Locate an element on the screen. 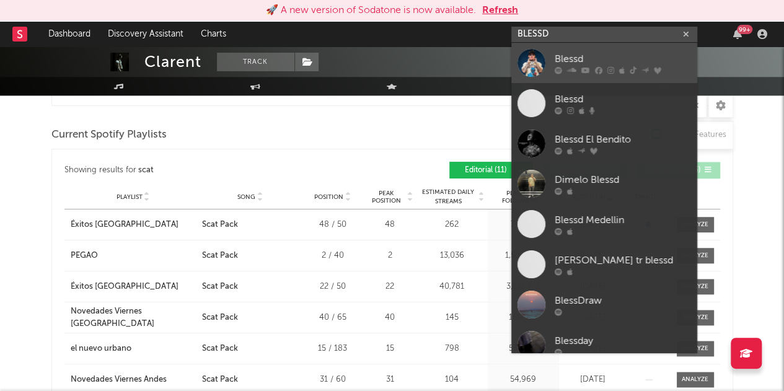  div: 160,373 is located at coordinates (523, 318).